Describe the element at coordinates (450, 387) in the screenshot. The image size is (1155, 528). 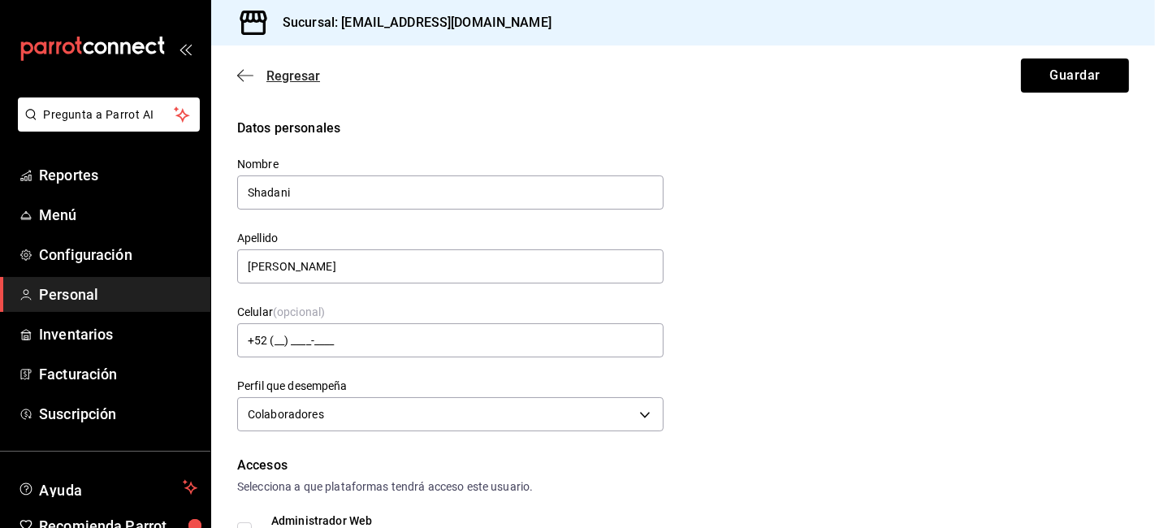
I see `label: Perfil que desempeña` at that location.